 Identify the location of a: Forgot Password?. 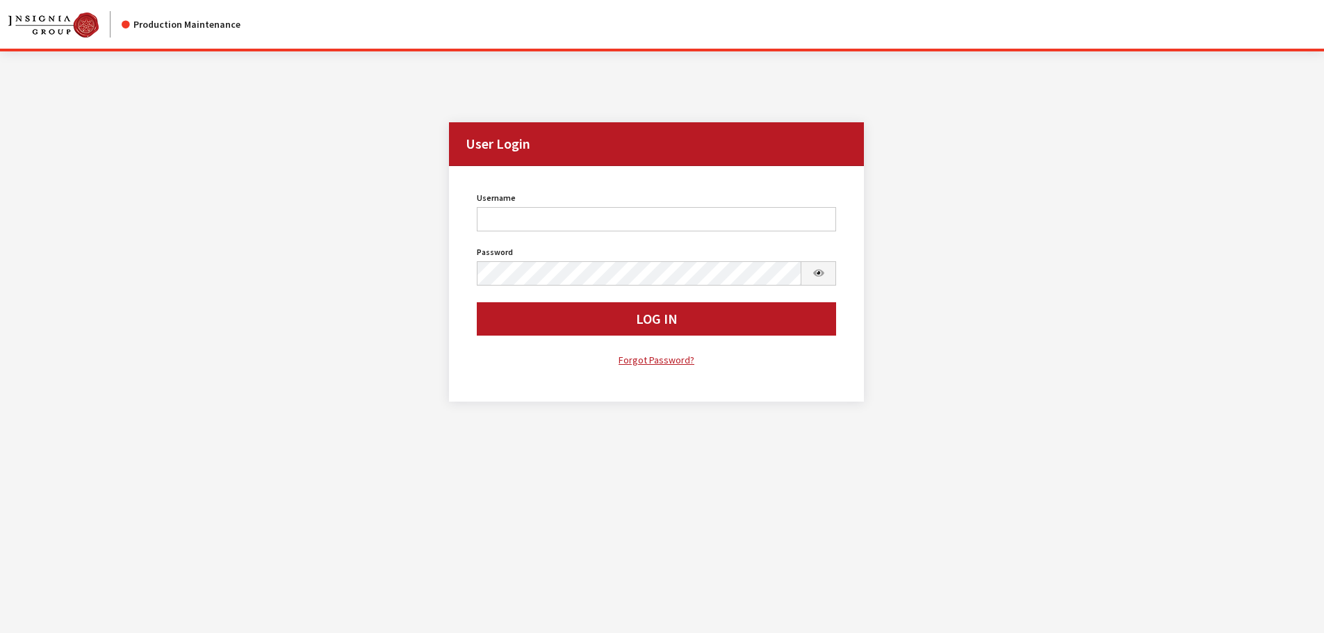
(657, 360).